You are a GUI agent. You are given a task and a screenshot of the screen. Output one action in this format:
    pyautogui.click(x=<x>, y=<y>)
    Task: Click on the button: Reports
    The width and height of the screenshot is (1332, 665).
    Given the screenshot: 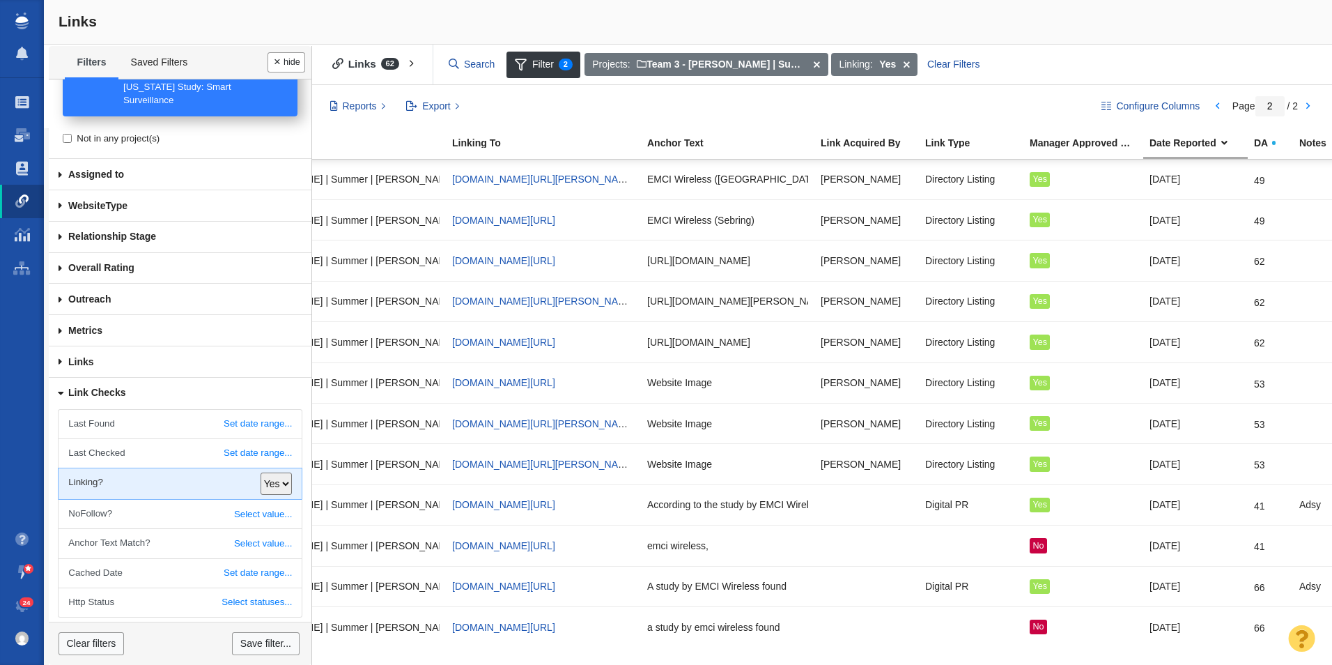 What is the action you would take?
    pyautogui.click(x=357, y=107)
    